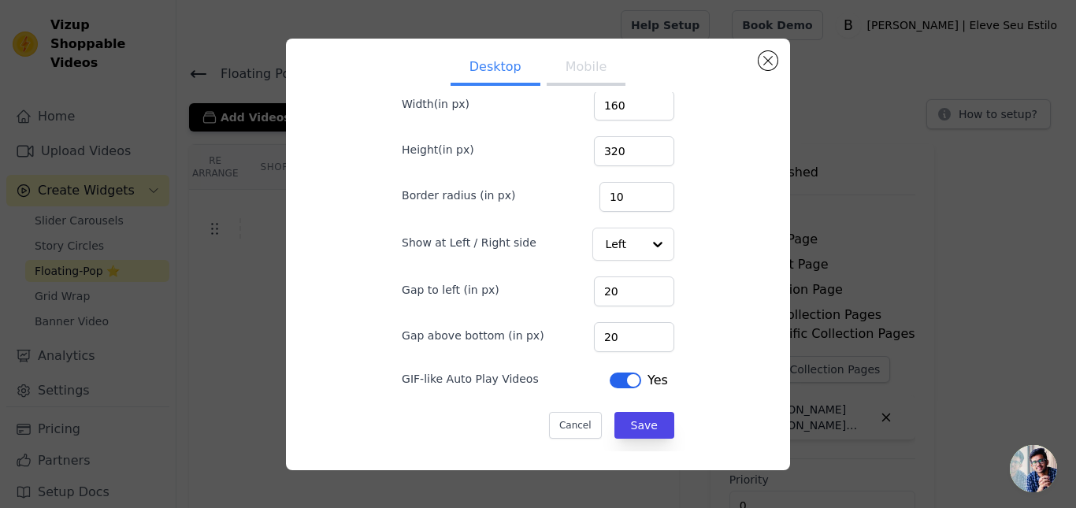  I want to click on button: Desktop, so click(496, 69).